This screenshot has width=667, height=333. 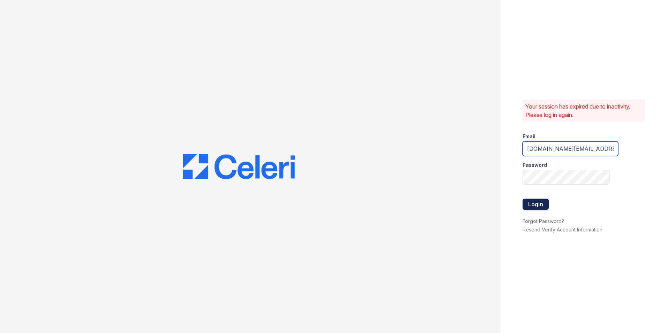 What do you see at coordinates (239, 166) in the screenshot?
I see `img: CE_Logo_Blue-a8612792a0a2168367f1c8372b55b34899dd931a85d93a1a3d3e32e68fde9ad4.png` at bounding box center [239, 166].